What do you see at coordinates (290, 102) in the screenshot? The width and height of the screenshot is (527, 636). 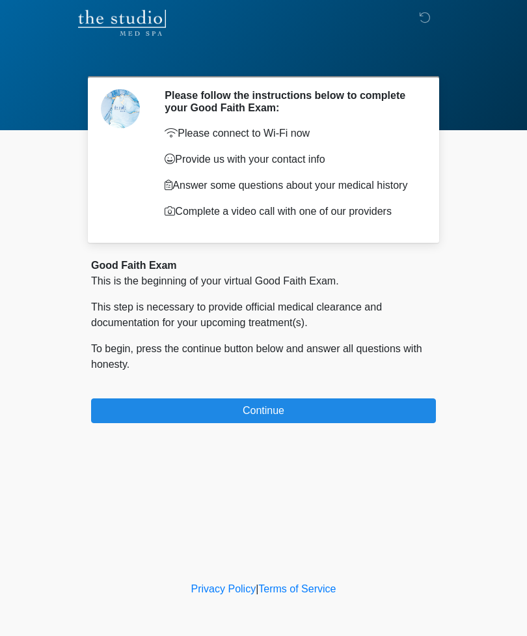 I see `h2: Please follow the instructions below to complete your Good Faith Exam:` at bounding box center [290, 102].